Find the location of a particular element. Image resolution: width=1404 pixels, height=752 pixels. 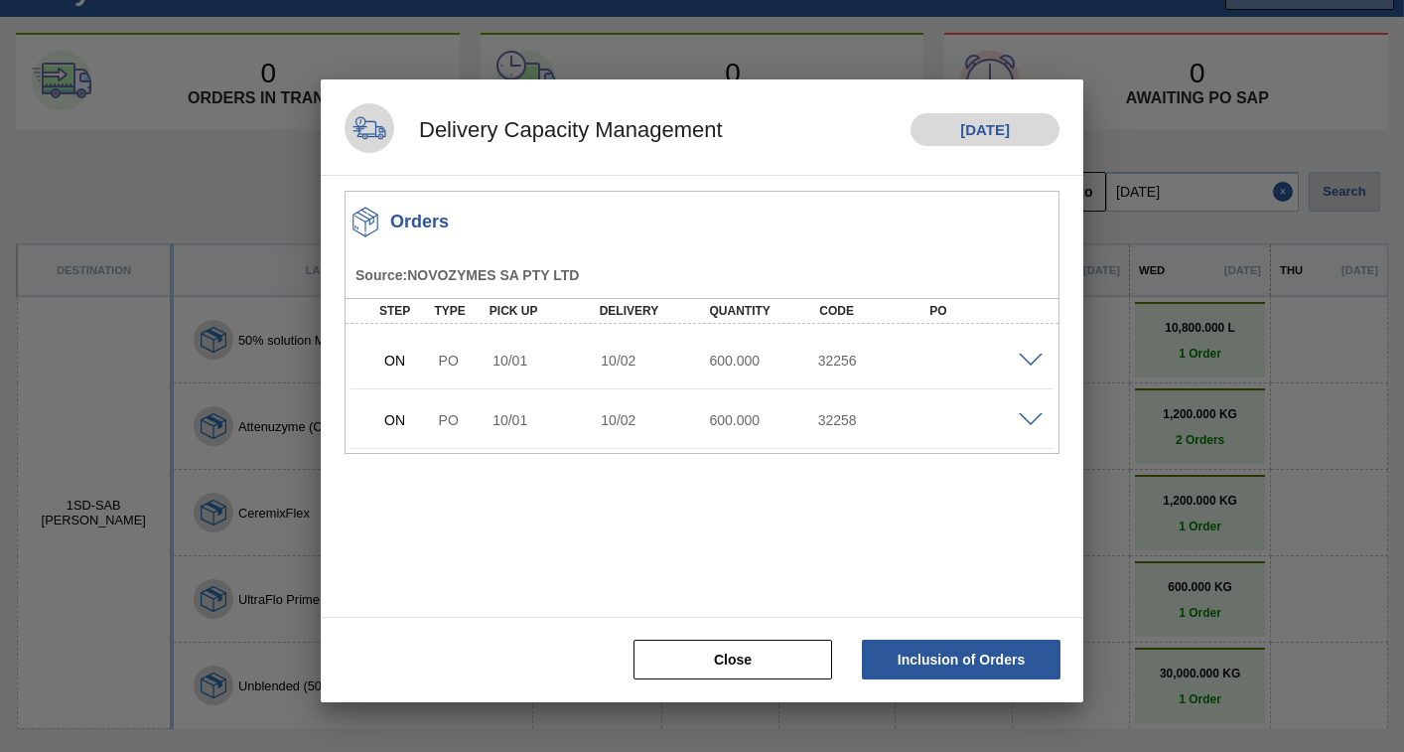

div: Type is located at coordinates (457, 311).